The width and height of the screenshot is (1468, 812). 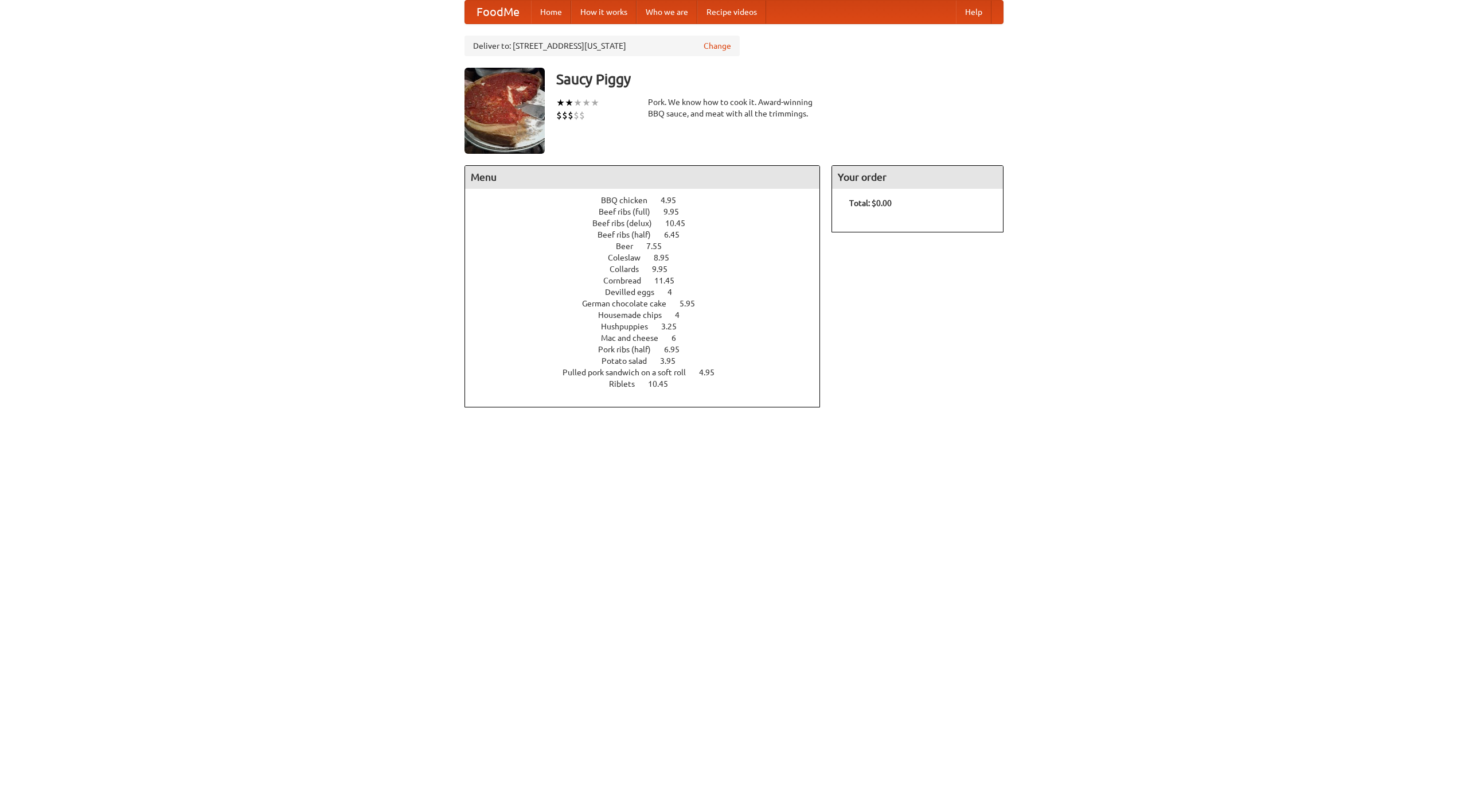 I want to click on span: Mac and cheese, so click(x=636, y=338).